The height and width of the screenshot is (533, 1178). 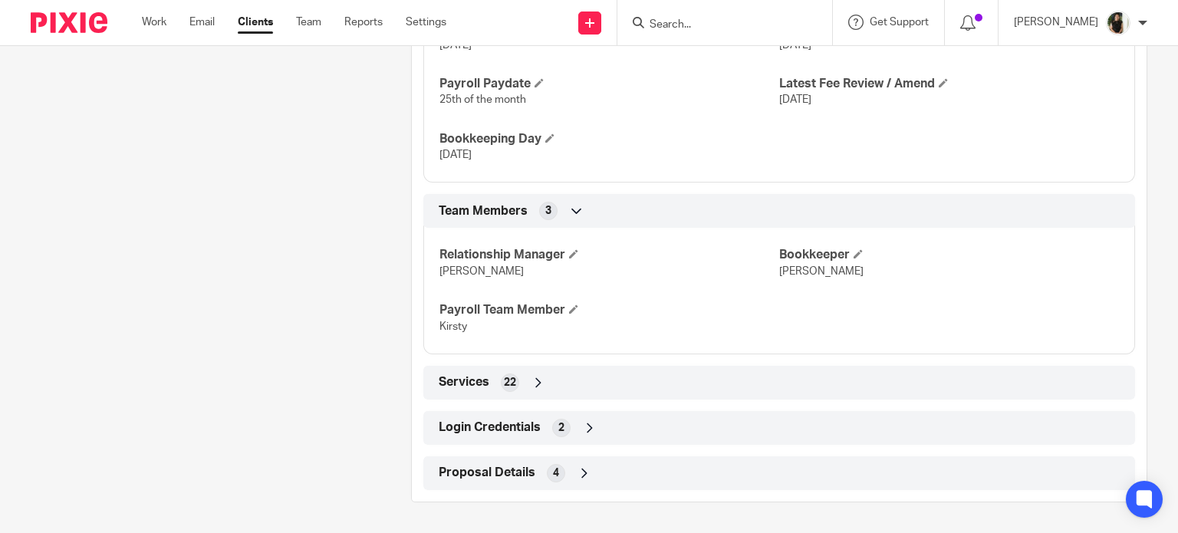 I want to click on img: Janice%20Tang.jpeg, so click(x=1119, y=23).